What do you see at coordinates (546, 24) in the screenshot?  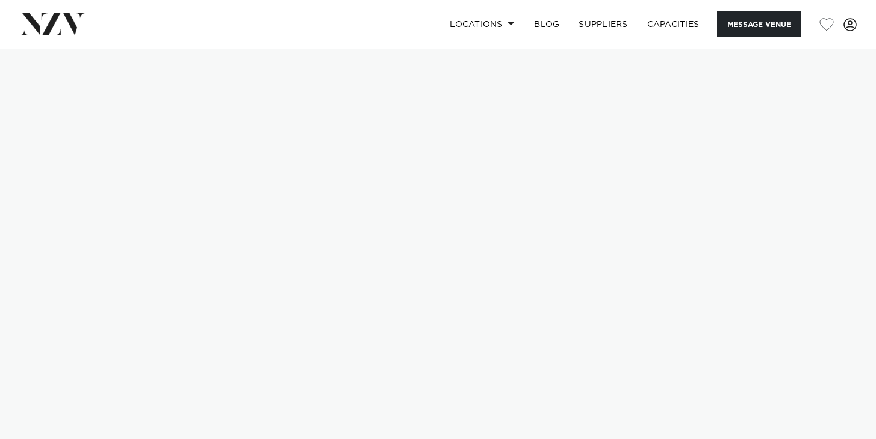 I see `a: BLOG` at bounding box center [546, 24].